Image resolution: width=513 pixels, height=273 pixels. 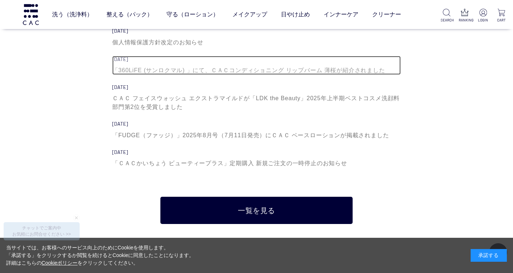 I want to click on a: 整える（パック）, so click(x=130, y=14).